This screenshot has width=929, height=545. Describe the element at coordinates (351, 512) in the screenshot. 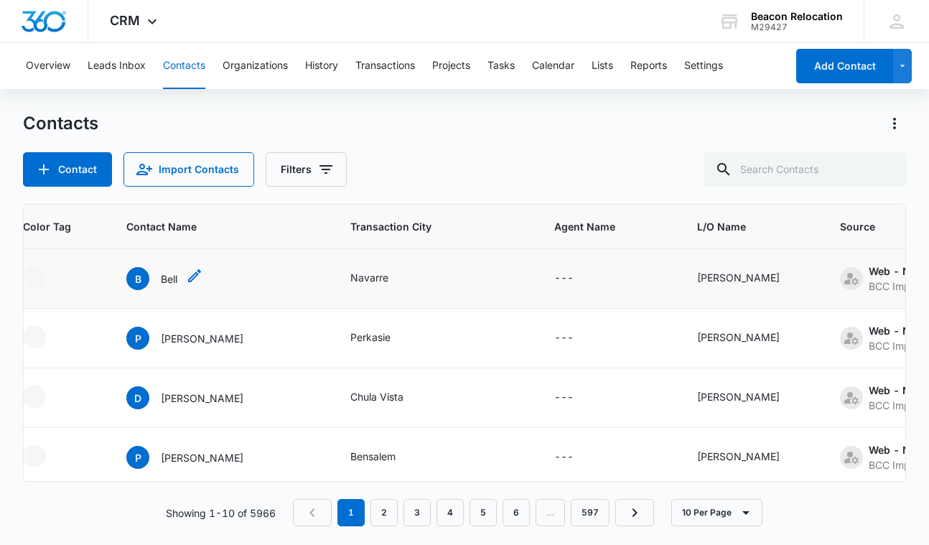

I see `em: 1` at that location.